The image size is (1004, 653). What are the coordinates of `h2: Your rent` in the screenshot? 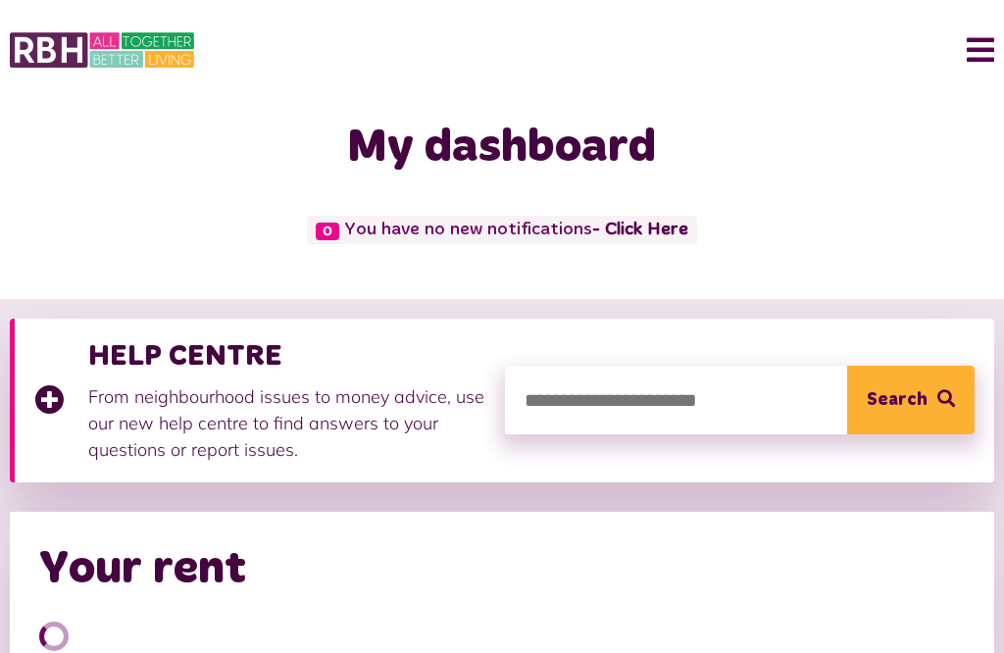 It's located at (142, 570).